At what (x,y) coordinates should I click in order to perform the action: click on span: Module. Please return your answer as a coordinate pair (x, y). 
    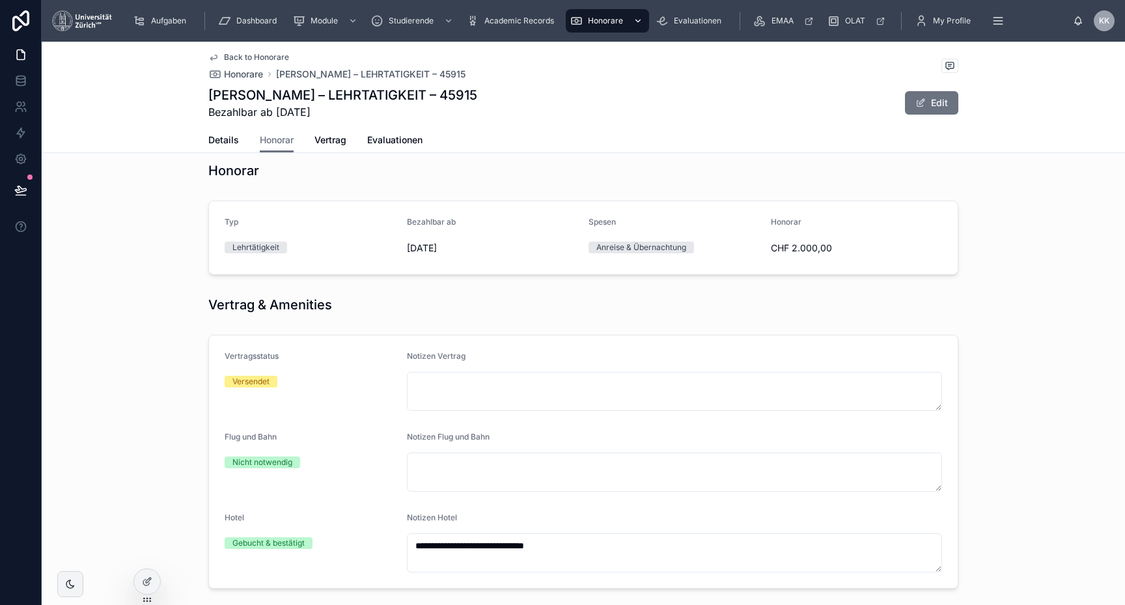
    Looking at the image, I should click on (324, 21).